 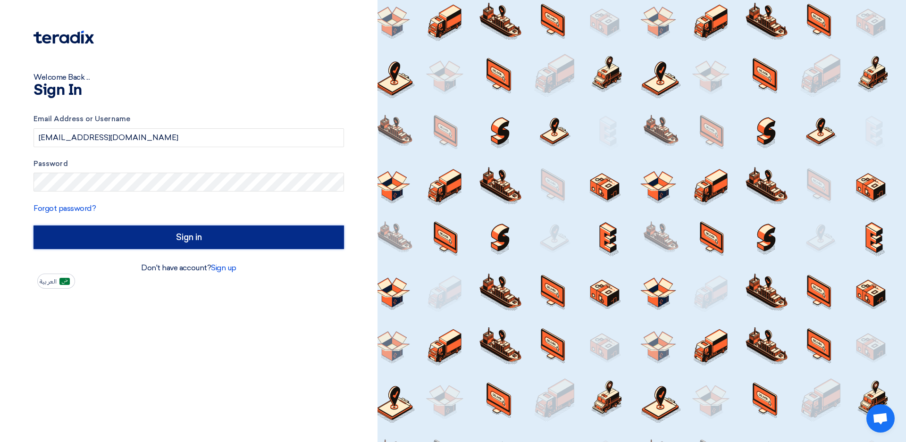 I want to click on img: Teradix logo, so click(x=64, y=37).